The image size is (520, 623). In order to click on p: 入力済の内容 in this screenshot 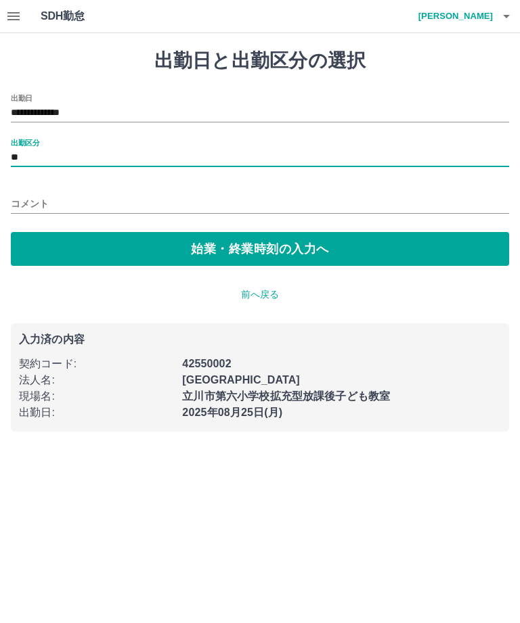, I will do `click(260, 340)`.